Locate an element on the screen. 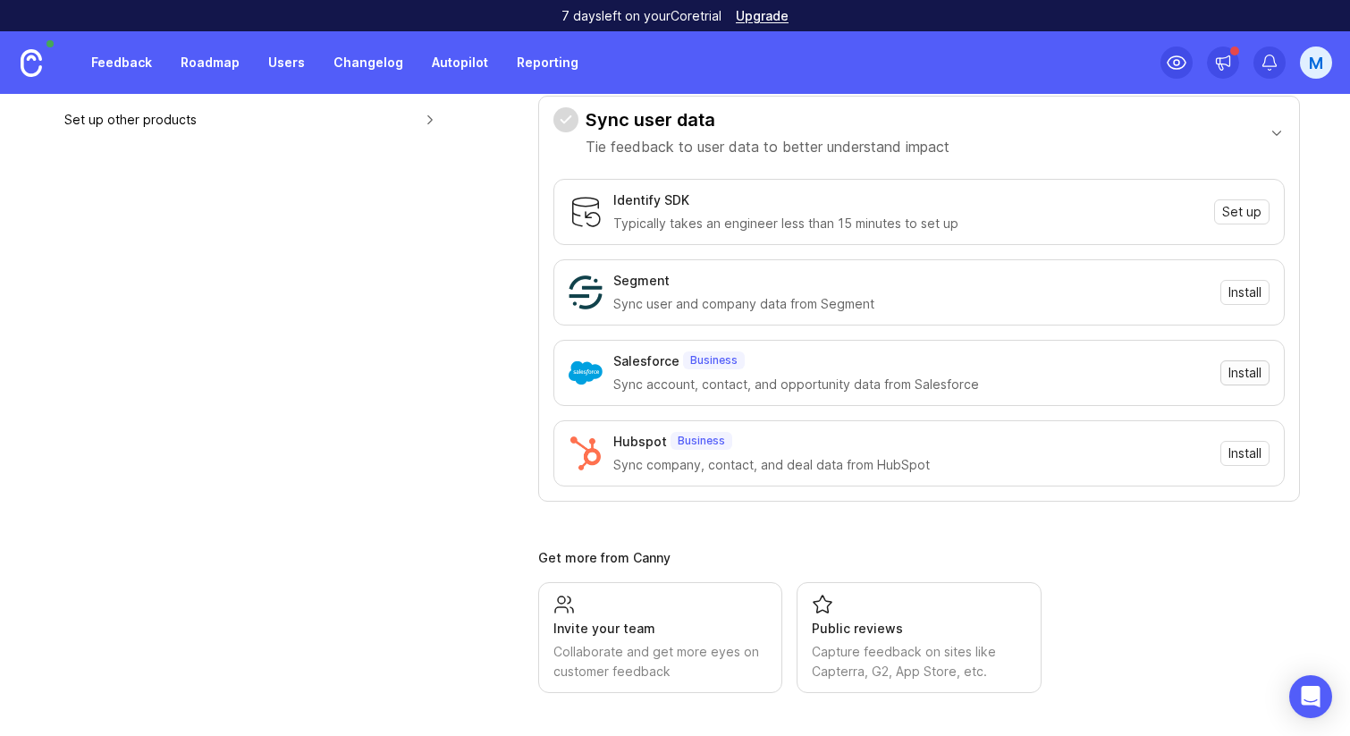 The image size is (1350, 736). div: Open Intercom Messenger is located at coordinates (1311, 697).